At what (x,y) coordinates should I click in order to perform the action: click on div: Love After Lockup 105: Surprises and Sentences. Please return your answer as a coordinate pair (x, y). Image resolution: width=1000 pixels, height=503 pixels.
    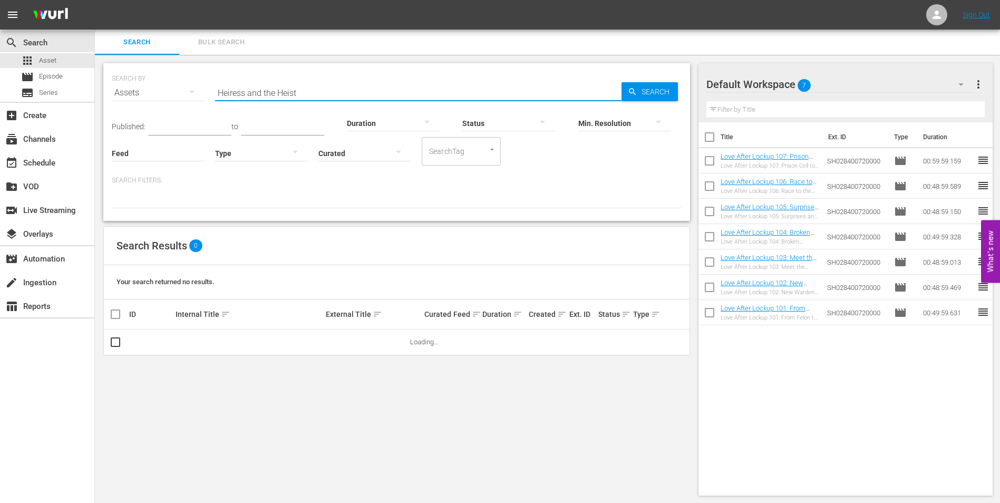
    Looking at the image, I should click on (769, 216).